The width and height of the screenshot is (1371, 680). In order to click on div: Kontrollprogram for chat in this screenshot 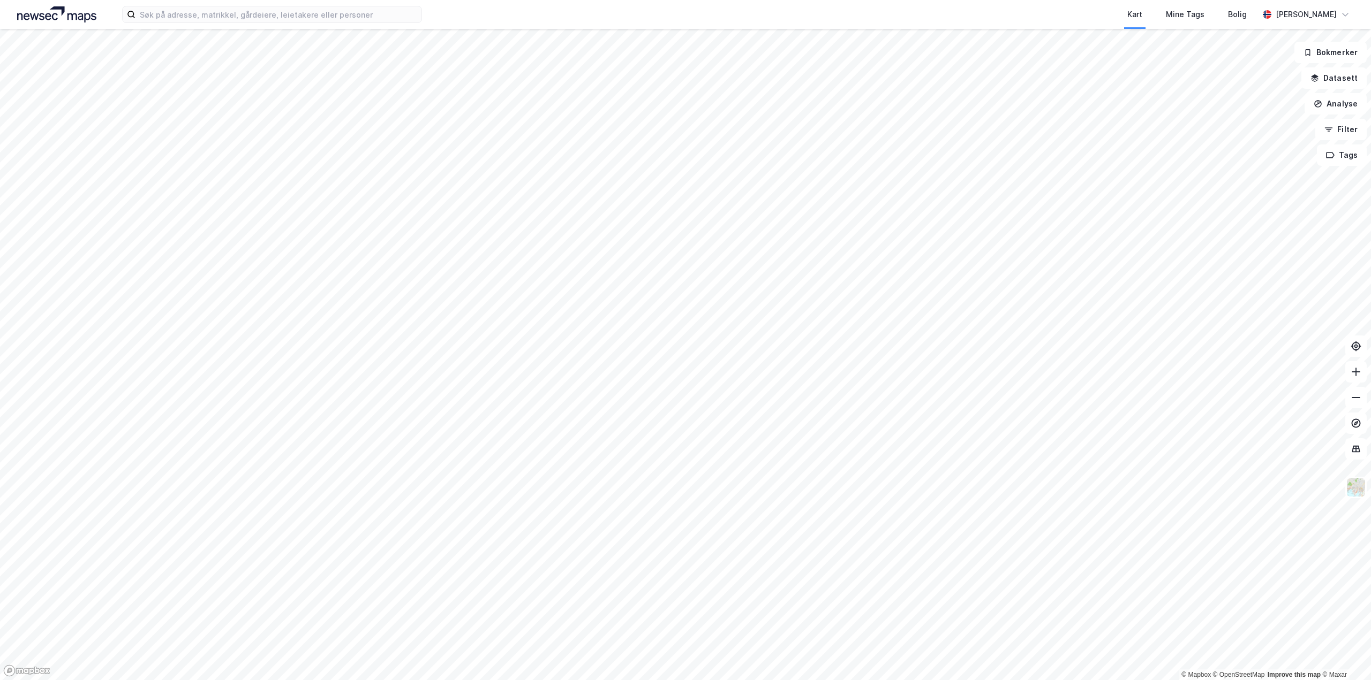, I will do `click(1344, 655)`.